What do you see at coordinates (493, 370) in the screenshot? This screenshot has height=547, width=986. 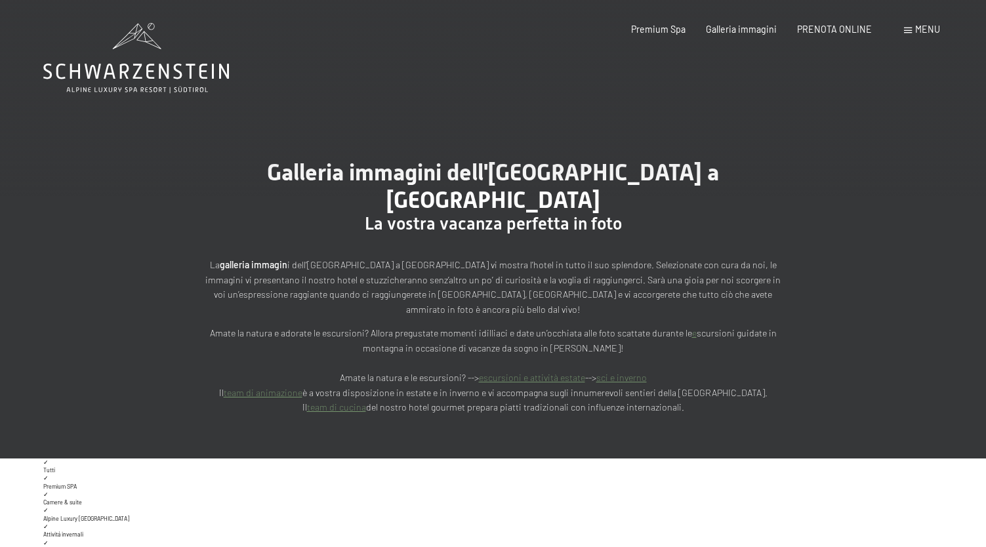 I see `p: Amate la natura e adorate le escursioni? Allora pregustate momenti idilliaci e date un’occhiata a...` at bounding box center [493, 370].